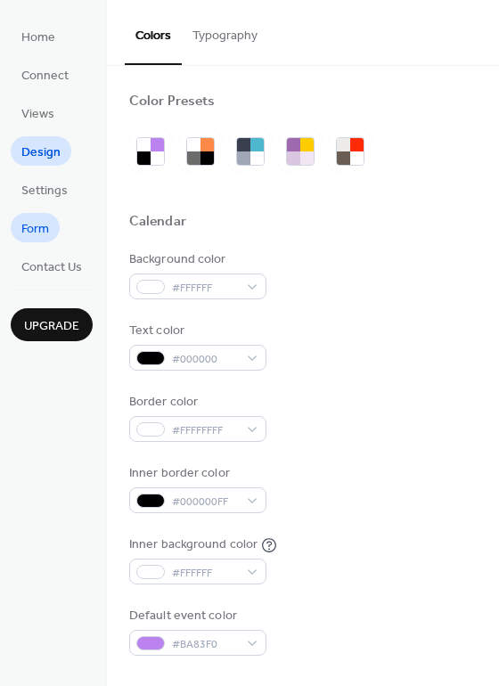 Image resolution: width=499 pixels, height=686 pixels. Describe the element at coordinates (45, 76) in the screenshot. I see `span: Connect` at that location.